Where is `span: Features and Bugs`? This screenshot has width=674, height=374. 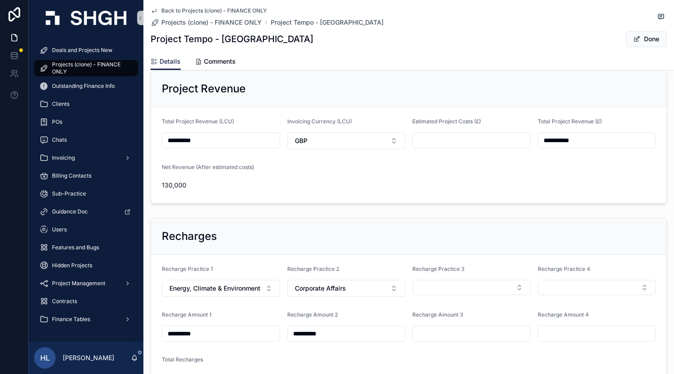 span: Features and Bugs is located at coordinates (75, 247).